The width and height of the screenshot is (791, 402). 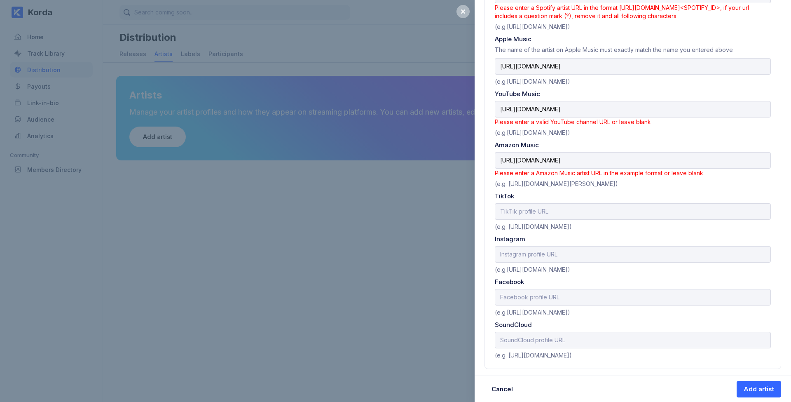 What do you see at coordinates (502, 389) in the screenshot?
I see `button: Cancel` at bounding box center [502, 389].